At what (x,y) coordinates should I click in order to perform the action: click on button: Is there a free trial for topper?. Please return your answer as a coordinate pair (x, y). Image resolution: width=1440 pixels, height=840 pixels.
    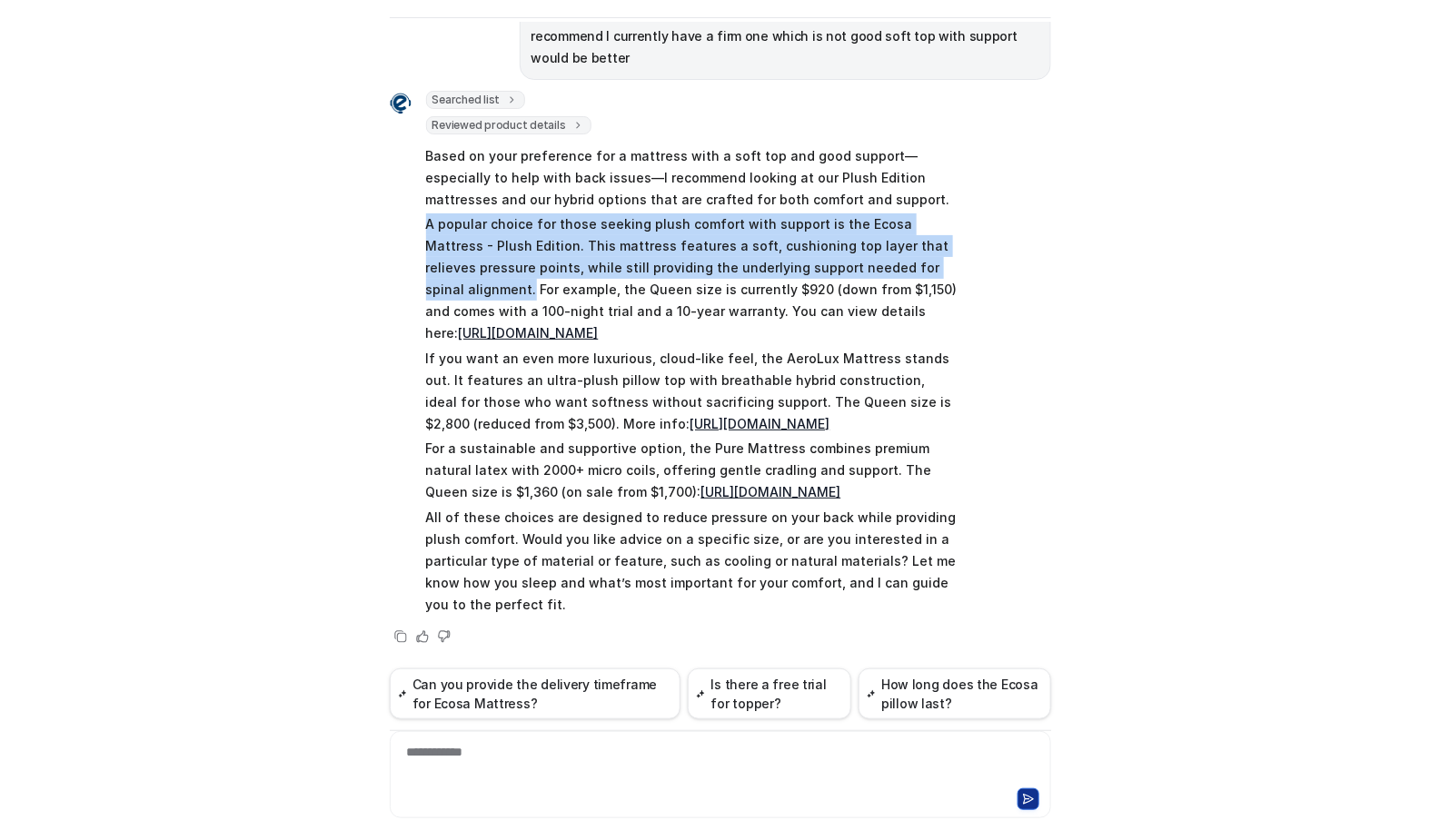
    Looking at the image, I should click on (769, 694).